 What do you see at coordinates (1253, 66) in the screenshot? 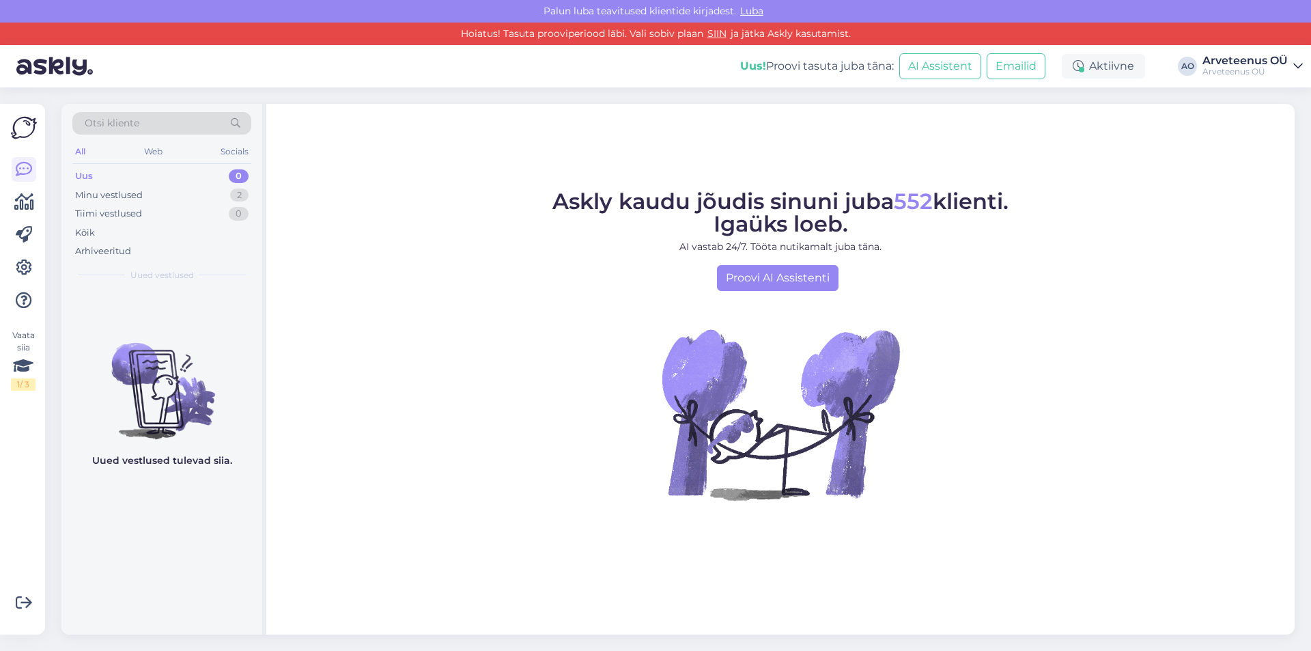
I see `a: Arveteenus OÜArveteenus OÜ` at bounding box center [1253, 66].